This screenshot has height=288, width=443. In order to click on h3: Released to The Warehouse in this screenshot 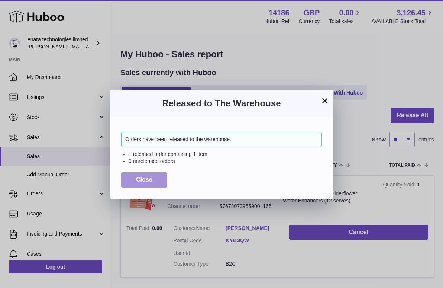, I will do `click(222, 103)`.